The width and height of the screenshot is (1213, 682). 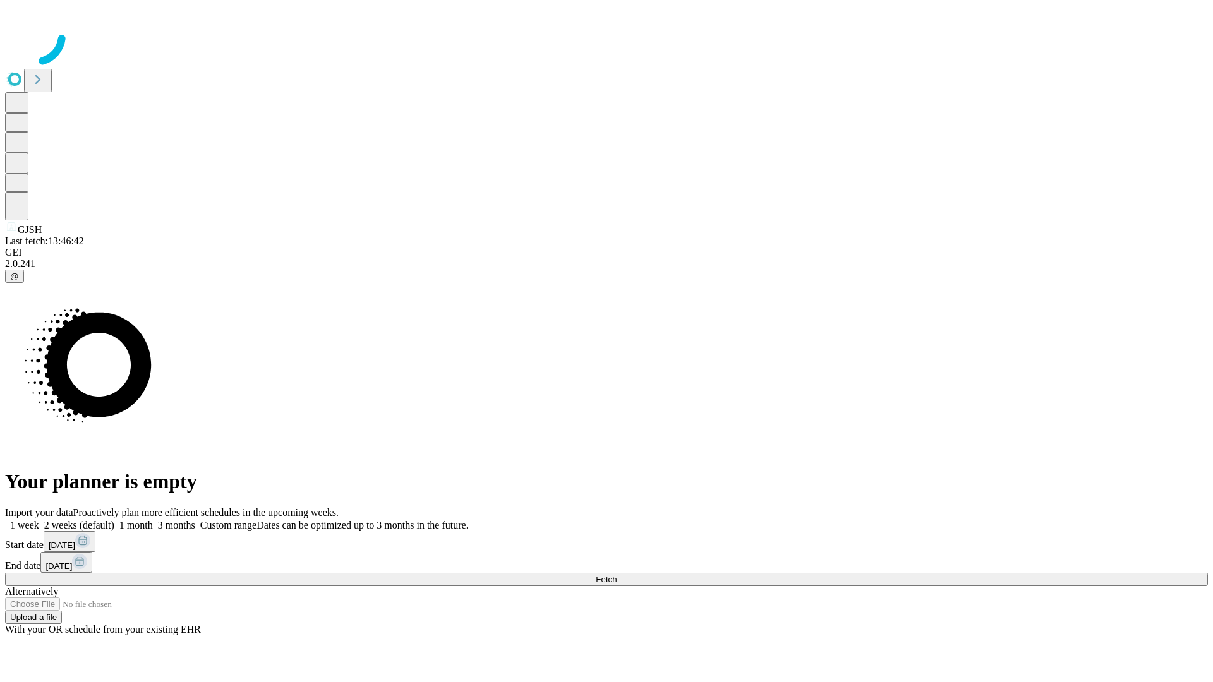 What do you see at coordinates (44, 241) in the screenshot?
I see `span: Last fetch: 13:46:42` at bounding box center [44, 241].